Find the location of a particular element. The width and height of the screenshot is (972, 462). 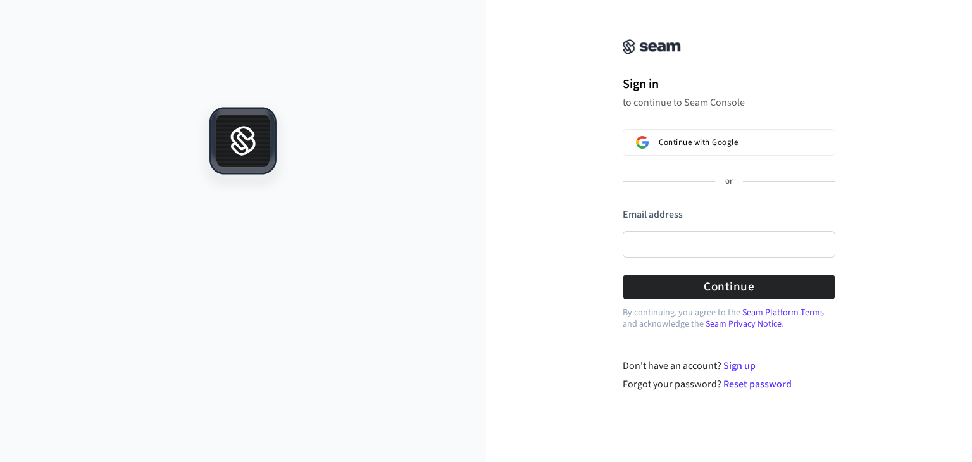

h1: Sign in is located at coordinates (729, 84).